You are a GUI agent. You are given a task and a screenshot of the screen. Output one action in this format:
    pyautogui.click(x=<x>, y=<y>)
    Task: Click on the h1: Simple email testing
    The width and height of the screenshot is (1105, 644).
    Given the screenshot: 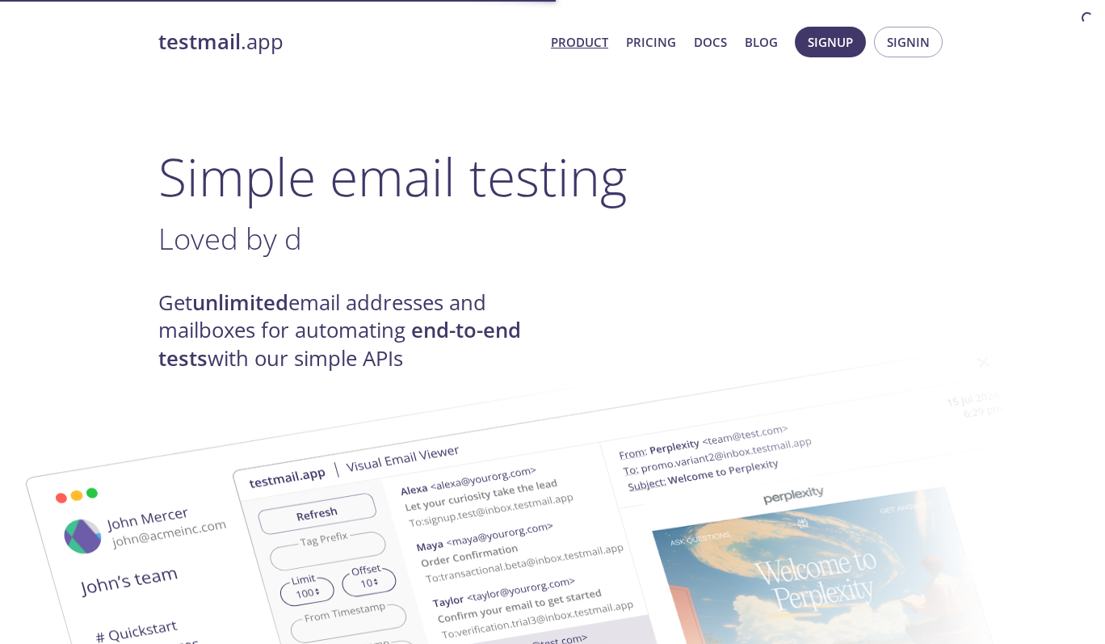 What is the action you would take?
    pyautogui.click(x=553, y=176)
    